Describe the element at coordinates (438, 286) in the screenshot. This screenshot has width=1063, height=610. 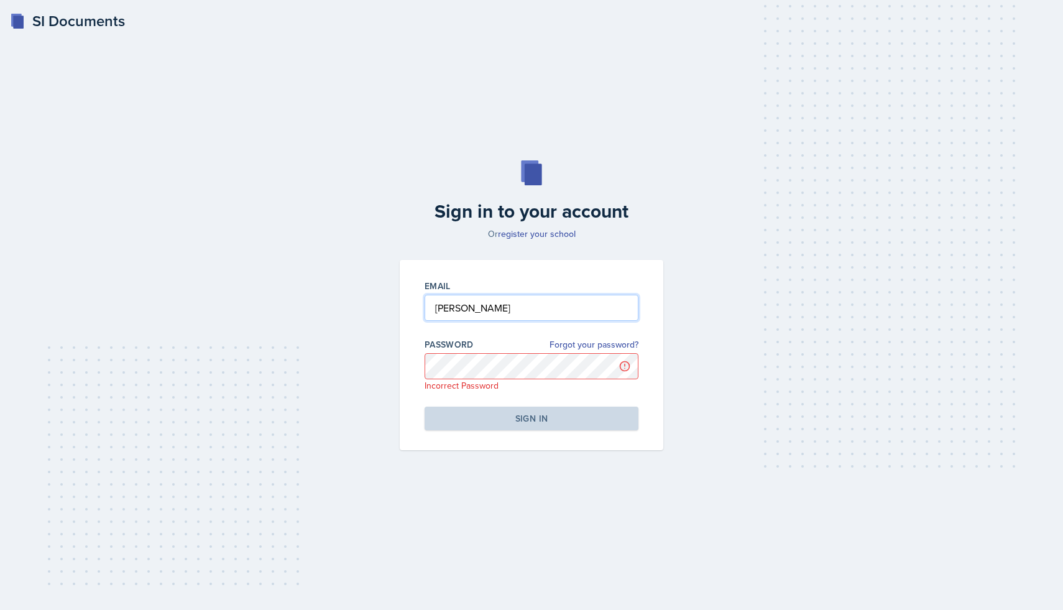
I see `label: Email` at that location.